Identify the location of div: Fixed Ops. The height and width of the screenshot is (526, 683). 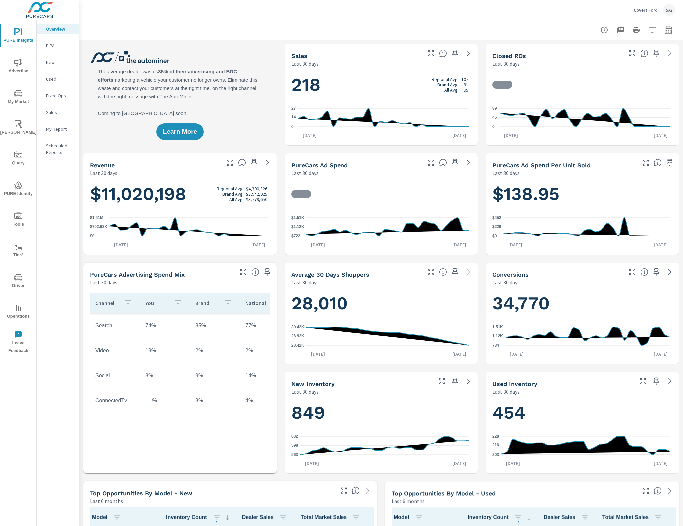
(58, 96).